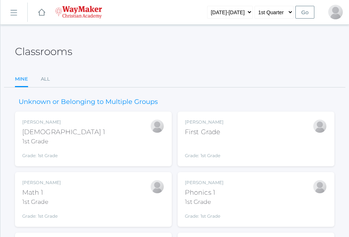 This screenshot has height=237, width=349. I want to click on input: Go, so click(305, 12).